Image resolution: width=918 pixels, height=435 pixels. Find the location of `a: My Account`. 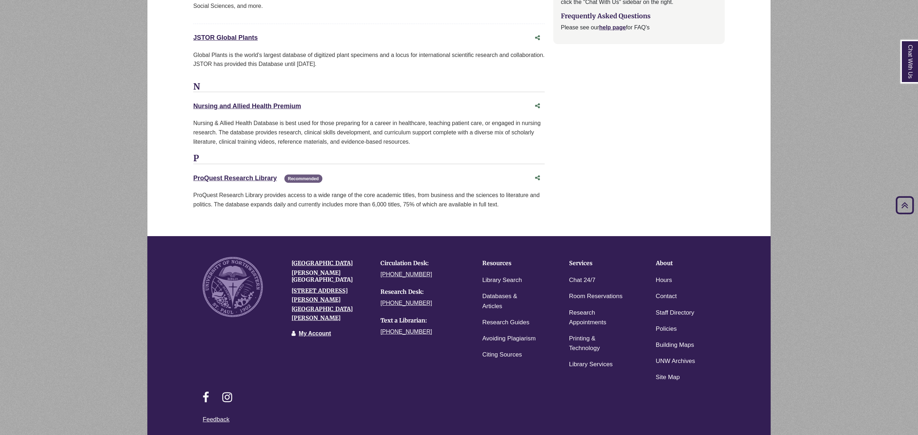

a: My Account is located at coordinates (315, 334).